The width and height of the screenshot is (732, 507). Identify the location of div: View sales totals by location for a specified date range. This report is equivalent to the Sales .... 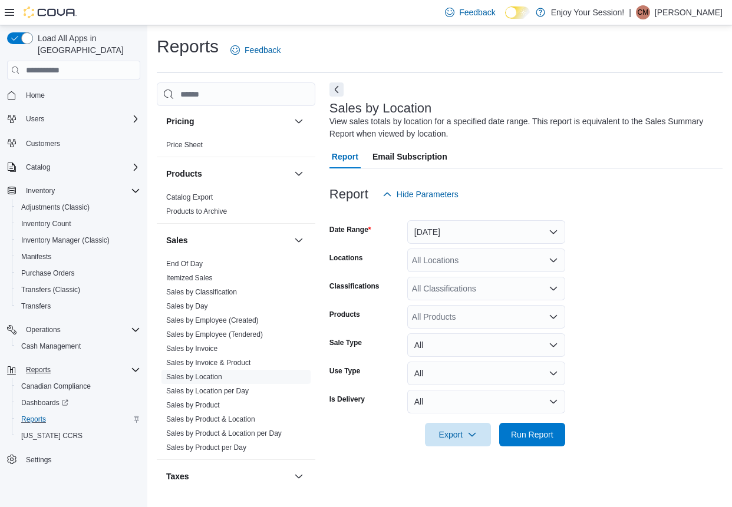
(522, 128).